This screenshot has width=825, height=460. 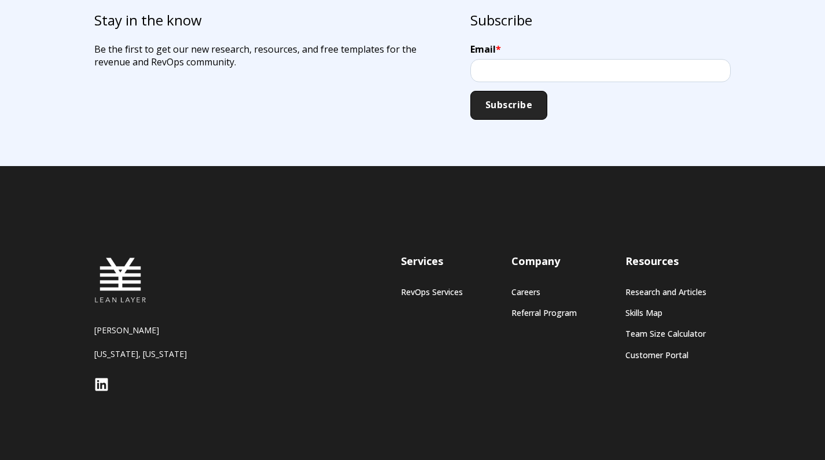 What do you see at coordinates (544, 292) in the screenshot?
I see `a: Careers` at bounding box center [544, 292].